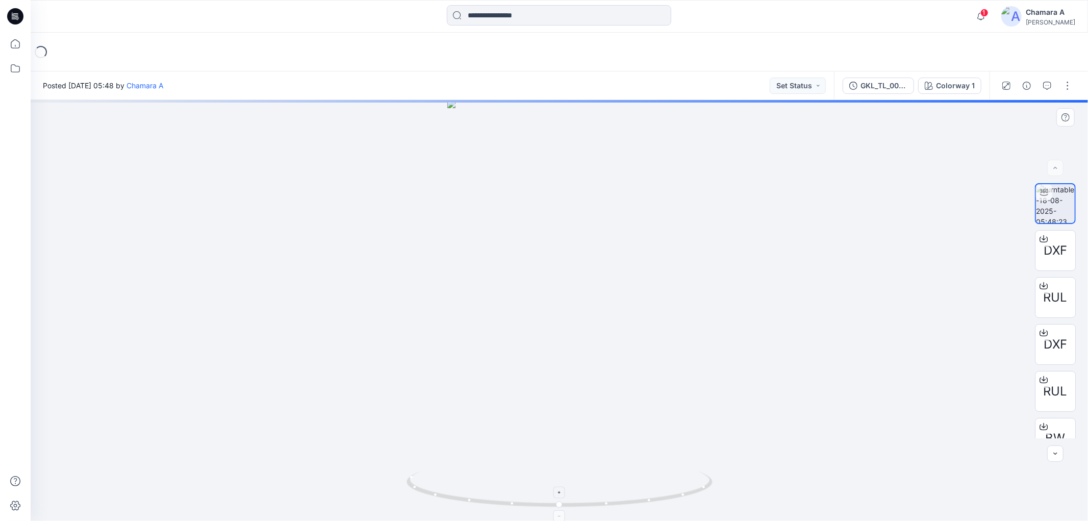  What do you see at coordinates (985, 13) in the screenshot?
I see `span: 1` at bounding box center [985, 13].